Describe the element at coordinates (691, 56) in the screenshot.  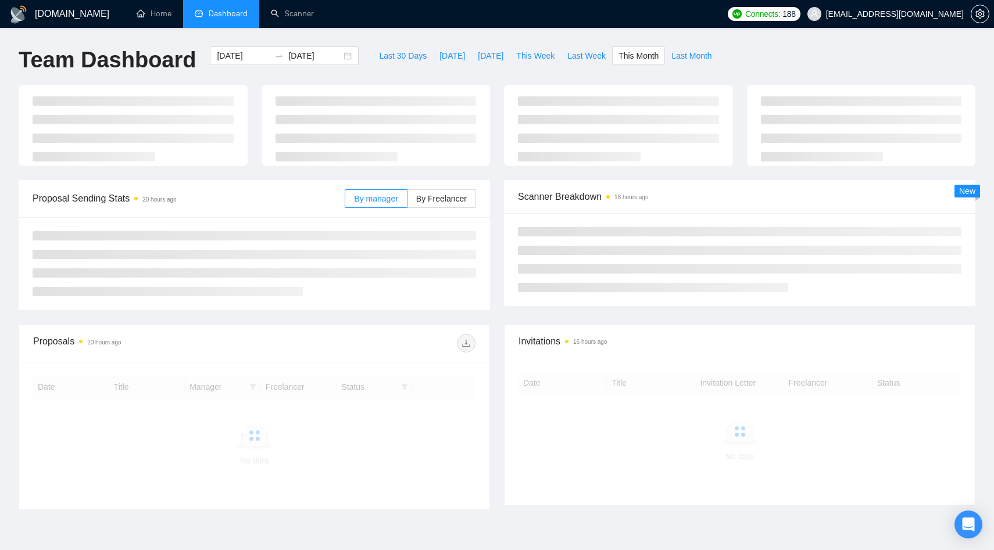
I see `span: Last Month` at that location.